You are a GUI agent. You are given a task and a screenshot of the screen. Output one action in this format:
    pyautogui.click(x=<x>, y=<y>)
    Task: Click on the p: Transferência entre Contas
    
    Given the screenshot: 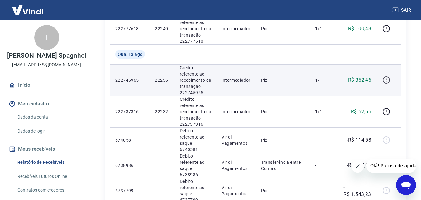 What is the action you would take?
    pyautogui.click(x=283, y=165)
    